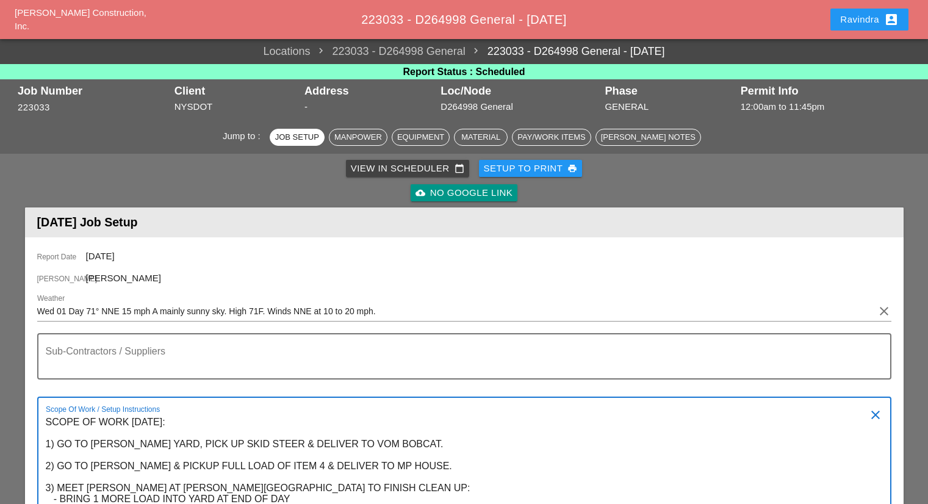  What do you see at coordinates (421, 137) in the screenshot?
I see `button: Equipment` at bounding box center [421, 137].